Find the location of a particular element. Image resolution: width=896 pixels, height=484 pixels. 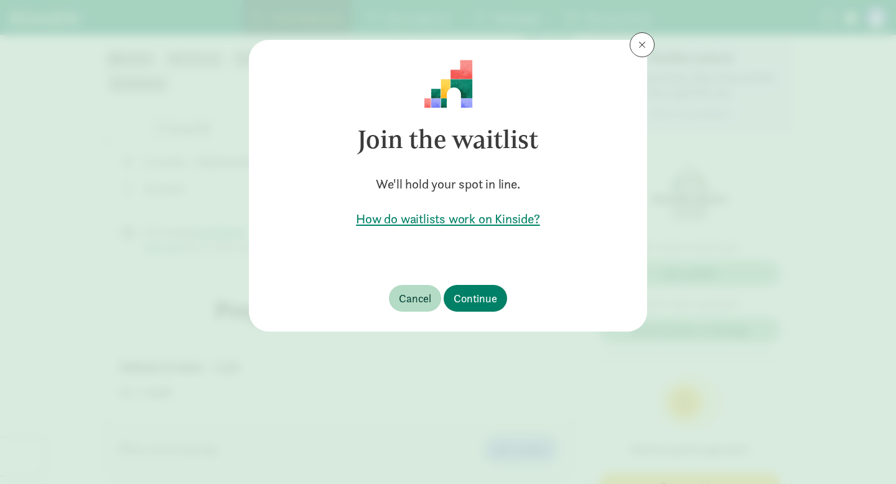

span: Cancel is located at coordinates (415, 298).